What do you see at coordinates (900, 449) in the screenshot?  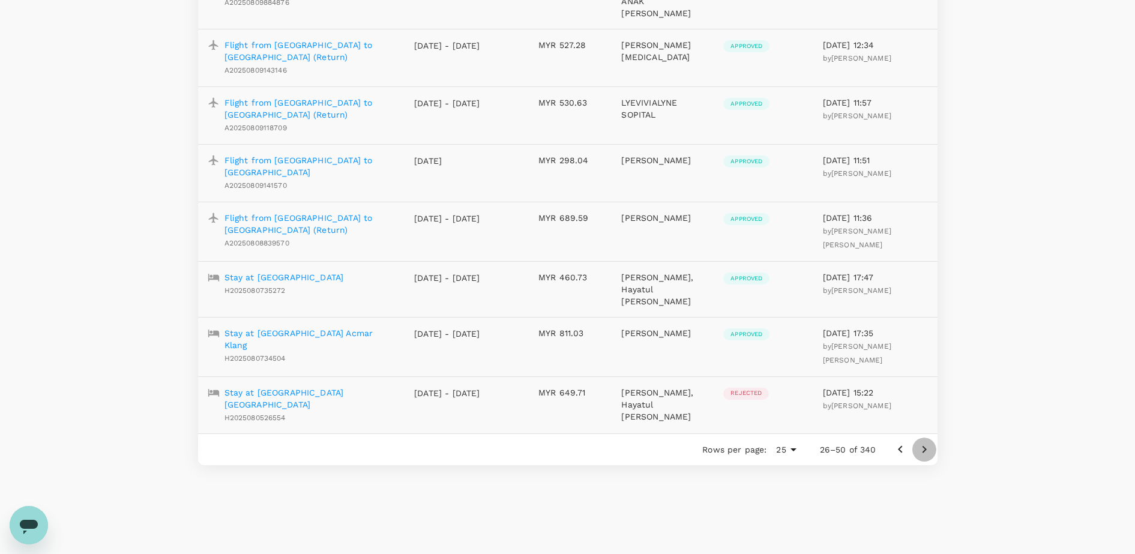 I see `button: Go to previous page` at bounding box center [900, 449].